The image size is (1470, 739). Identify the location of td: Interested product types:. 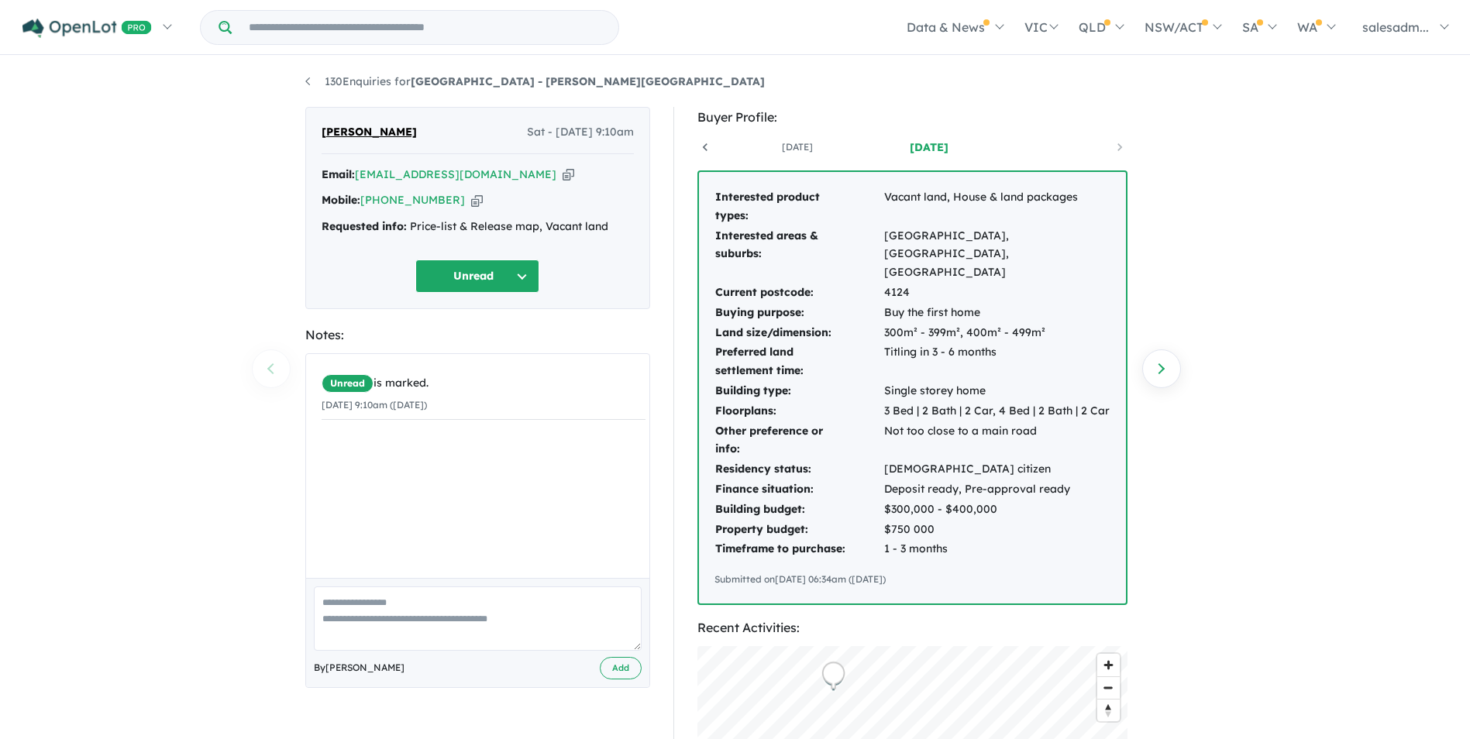
(799, 207).